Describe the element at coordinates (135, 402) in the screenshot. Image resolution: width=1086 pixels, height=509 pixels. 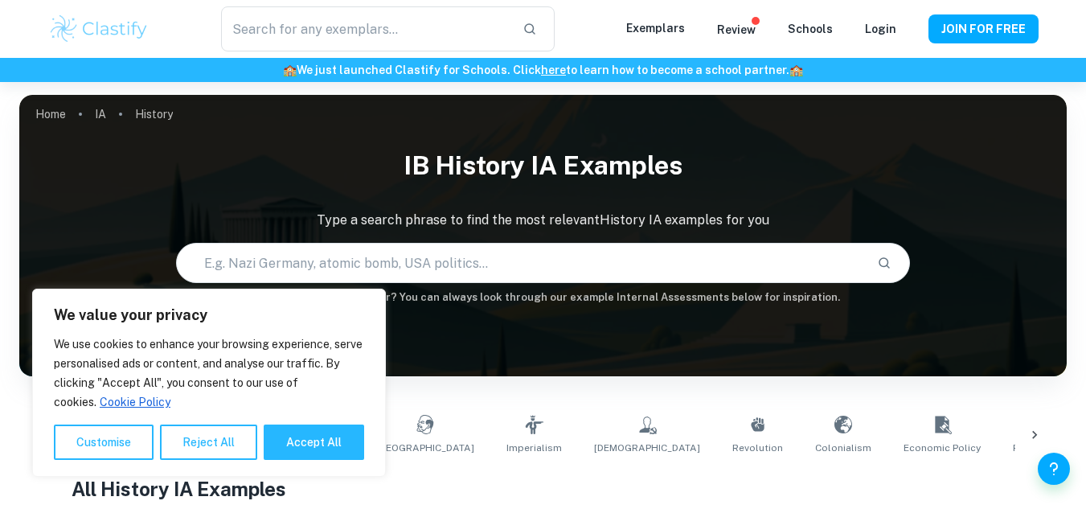
I see `a: Cookie Policy` at that location.